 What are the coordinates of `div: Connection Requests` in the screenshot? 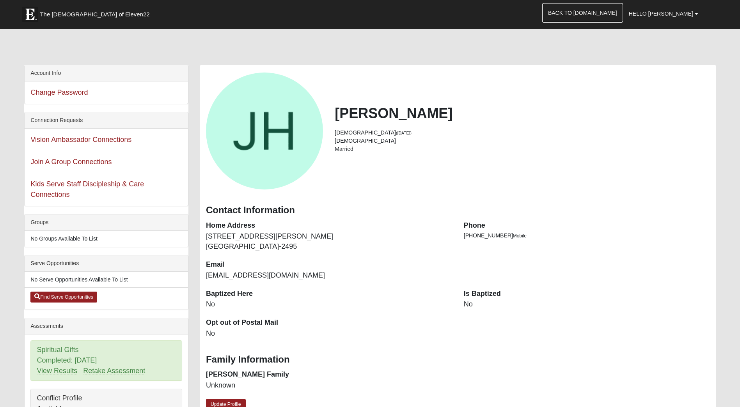 It's located at (106, 121).